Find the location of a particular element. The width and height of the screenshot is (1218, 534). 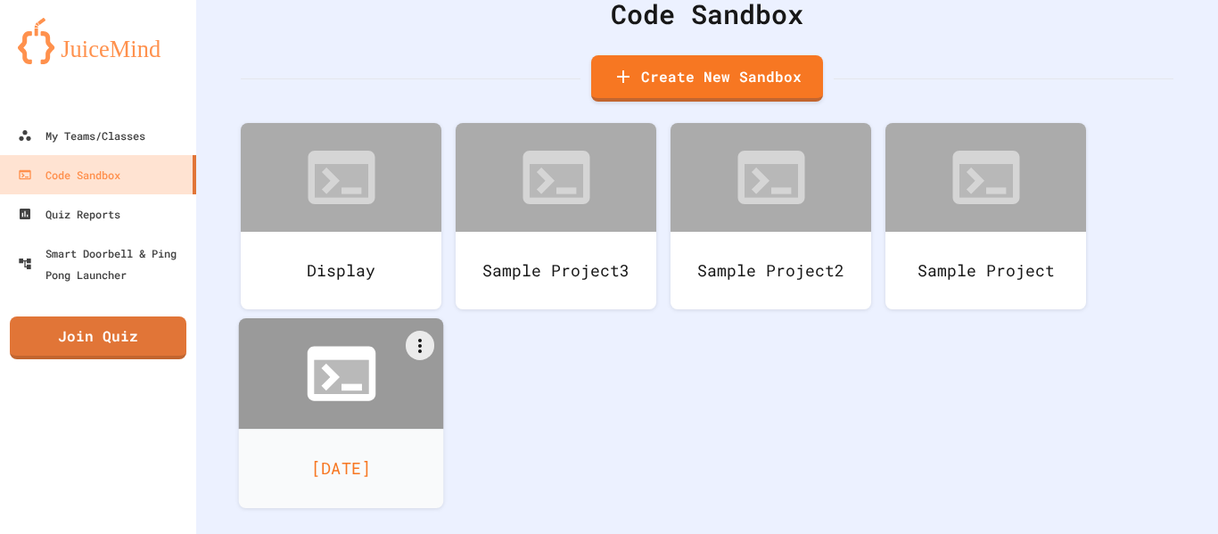

a: Join Quiz is located at coordinates (98, 338).